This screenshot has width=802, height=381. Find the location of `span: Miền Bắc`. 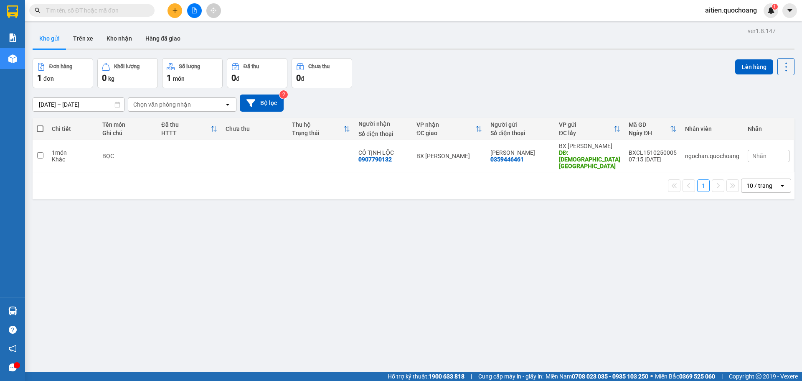

span: Miền Bắc is located at coordinates (685, 376).